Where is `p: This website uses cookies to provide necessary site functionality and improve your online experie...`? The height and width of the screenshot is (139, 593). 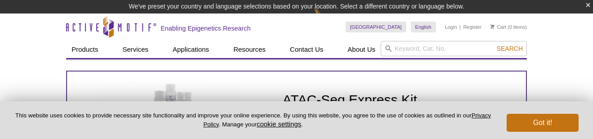 p: This website uses cookies to provide necessary site functionality and improve your online experie... is located at coordinates (253, 120).